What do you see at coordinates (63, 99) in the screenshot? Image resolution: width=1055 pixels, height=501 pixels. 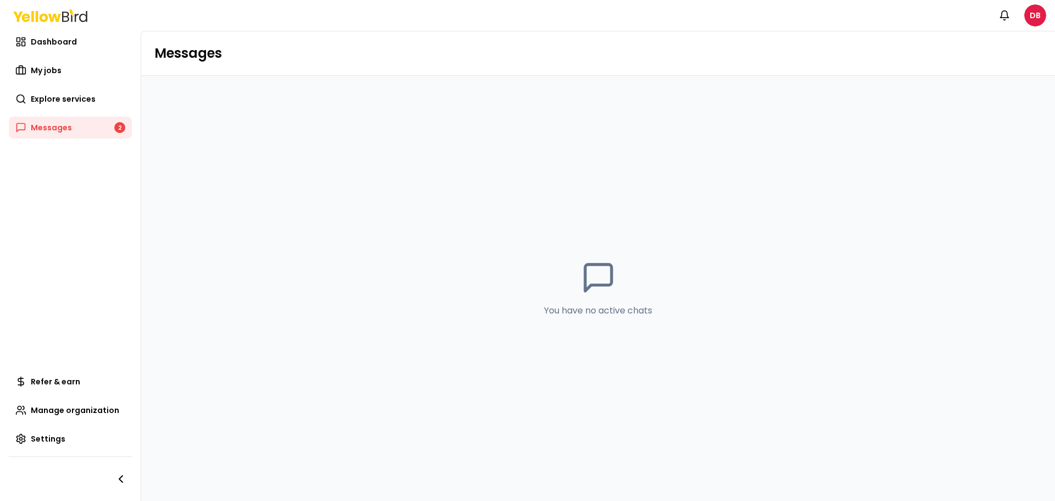 I see `span: Explore services` at bounding box center [63, 99].